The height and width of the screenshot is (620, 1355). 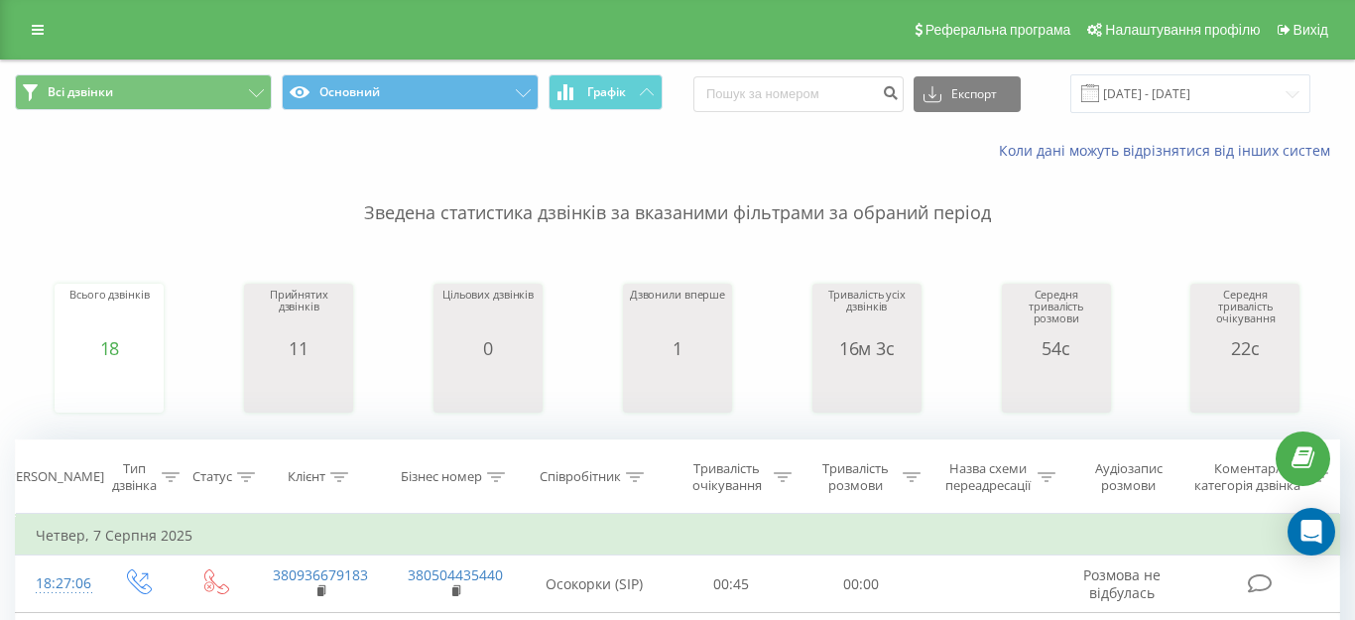 I want to click on div: Тривалість усіх дзвінків, so click(x=867, y=313).